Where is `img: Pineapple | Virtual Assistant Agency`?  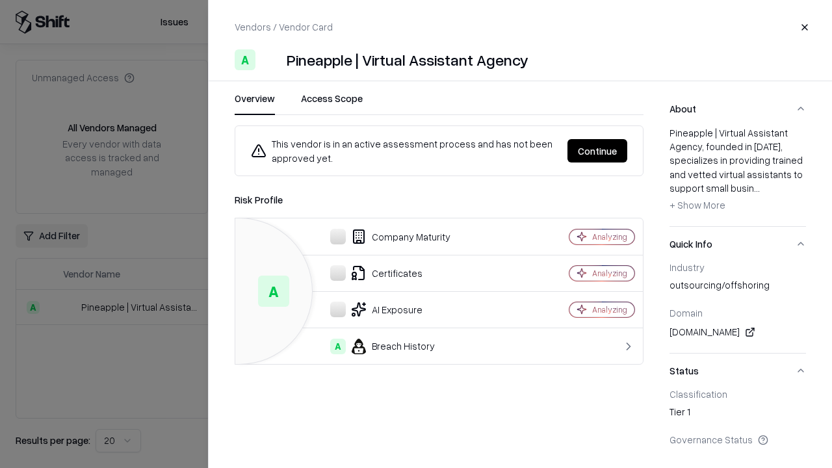 img: Pineapple | Virtual Assistant Agency is located at coordinates (271, 60).